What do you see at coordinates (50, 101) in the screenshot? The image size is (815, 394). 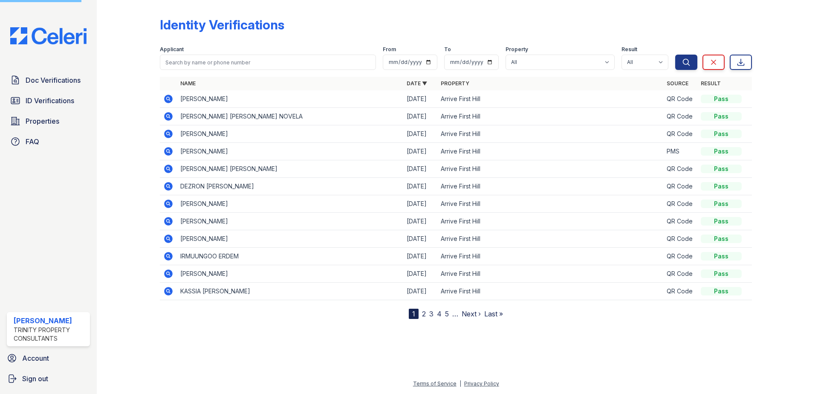 I see `span: ID Verifications` at bounding box center [50, 101].